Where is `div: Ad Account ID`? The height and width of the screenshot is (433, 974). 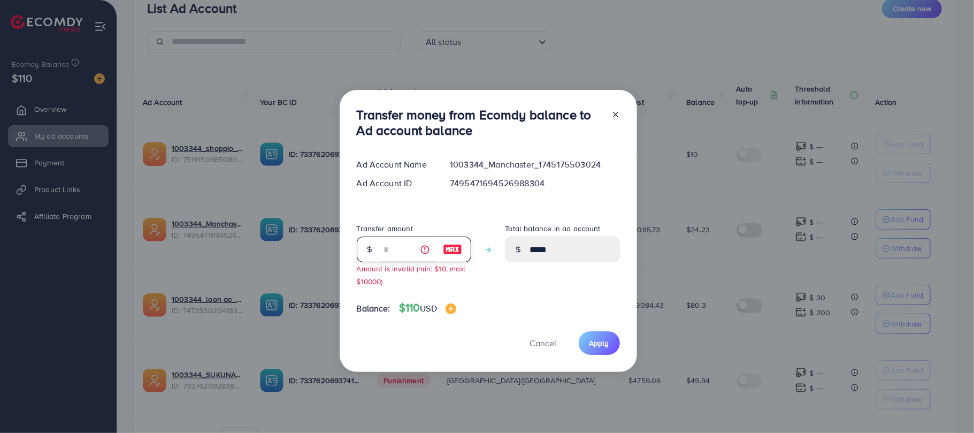 div: Ad Account ID is located at coordinates (395, 183).